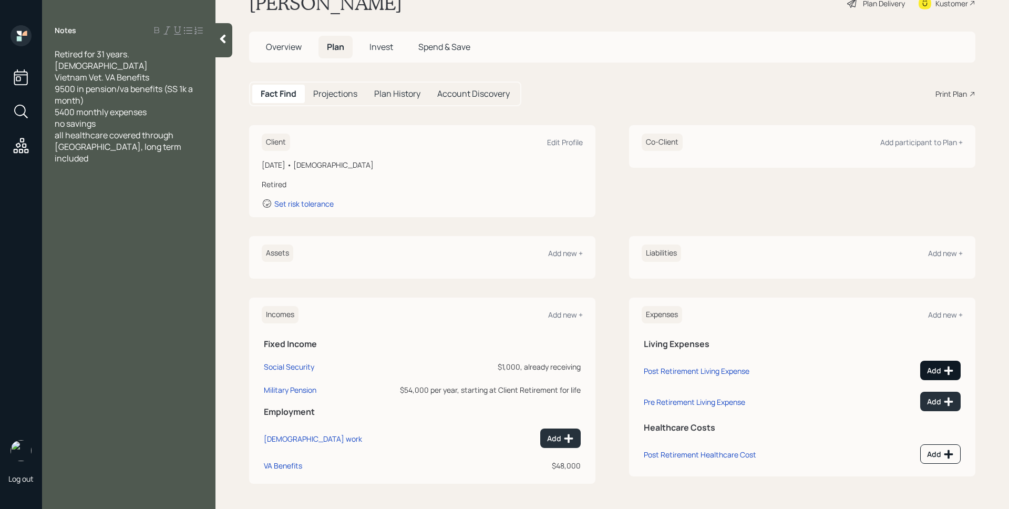 The width and height of the screenshot is (1009, 509). I want to click on h5: Employment, so click(422, 412).